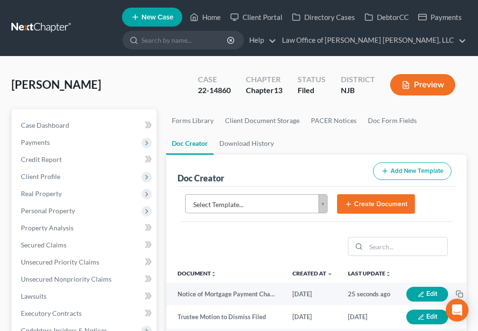  What do you see at coordinates (85, 296) in the screenshot?
I see `a: Lawsuits` at bounding box center [85, 296].